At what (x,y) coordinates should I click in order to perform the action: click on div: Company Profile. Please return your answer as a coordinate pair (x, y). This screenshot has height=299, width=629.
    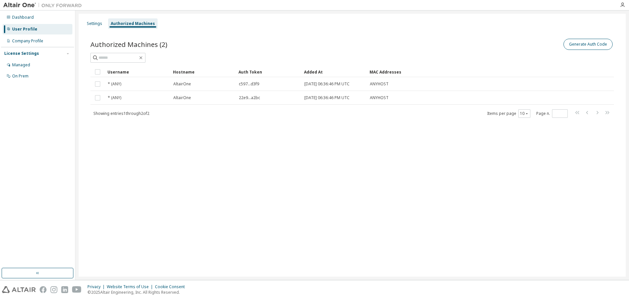
    Looking at the image, I should click on (28, 41).